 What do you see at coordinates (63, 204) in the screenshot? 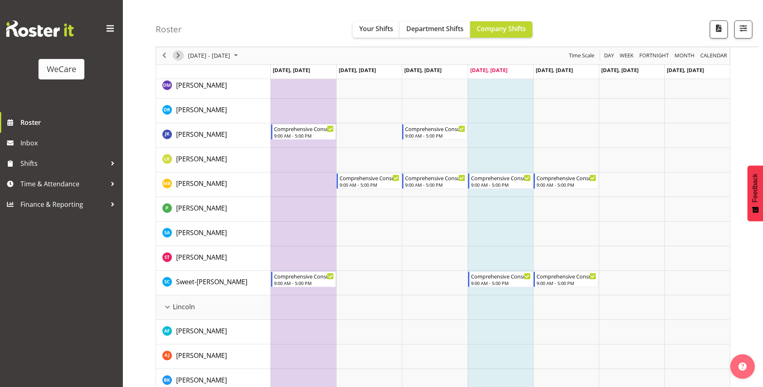
I see `span: Finance & Reporting` at bounding box center [63, 204].